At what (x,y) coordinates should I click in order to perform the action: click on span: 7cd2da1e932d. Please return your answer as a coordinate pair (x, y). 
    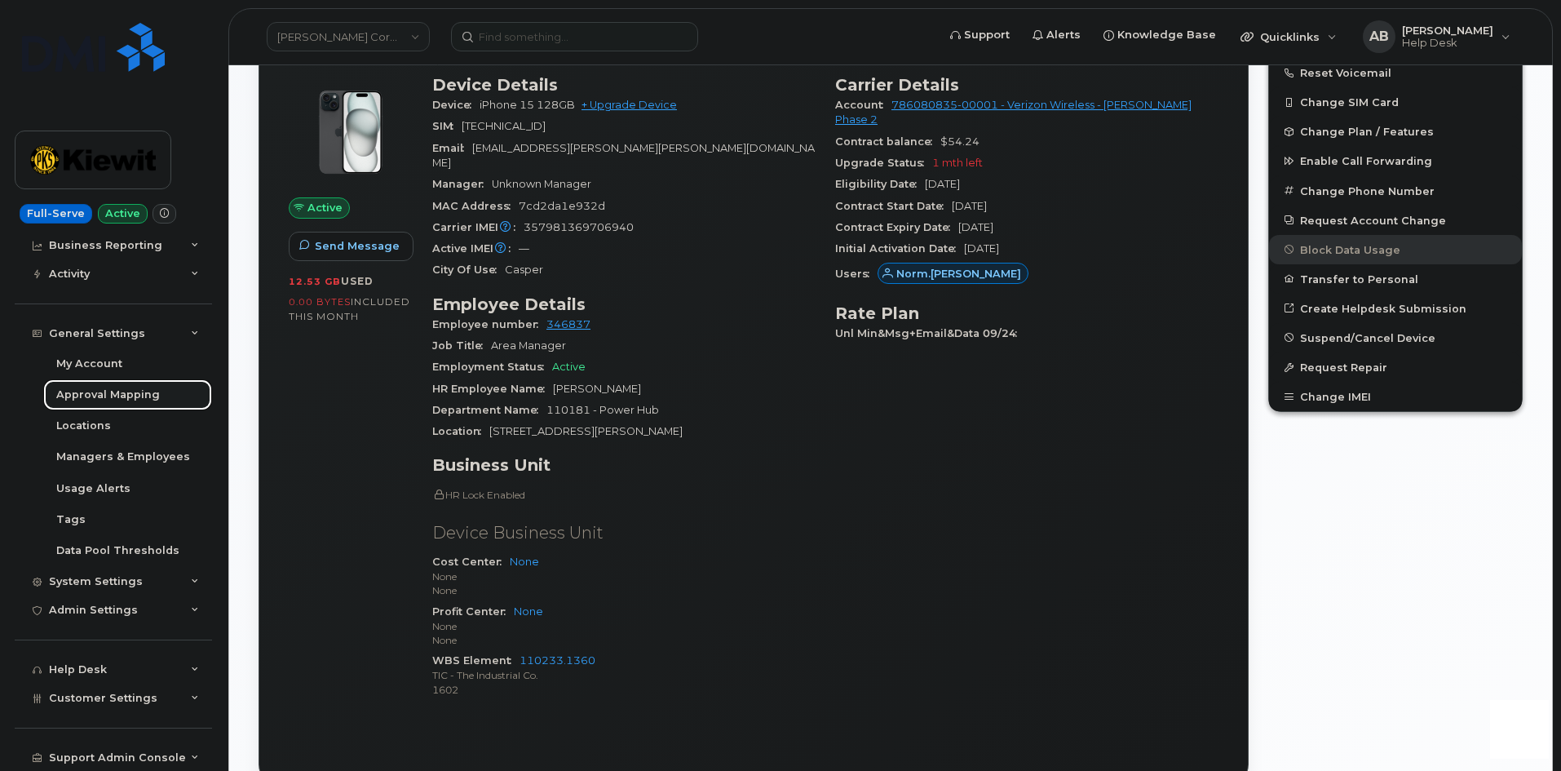
    Looking at the image, I should click on (562, 206).